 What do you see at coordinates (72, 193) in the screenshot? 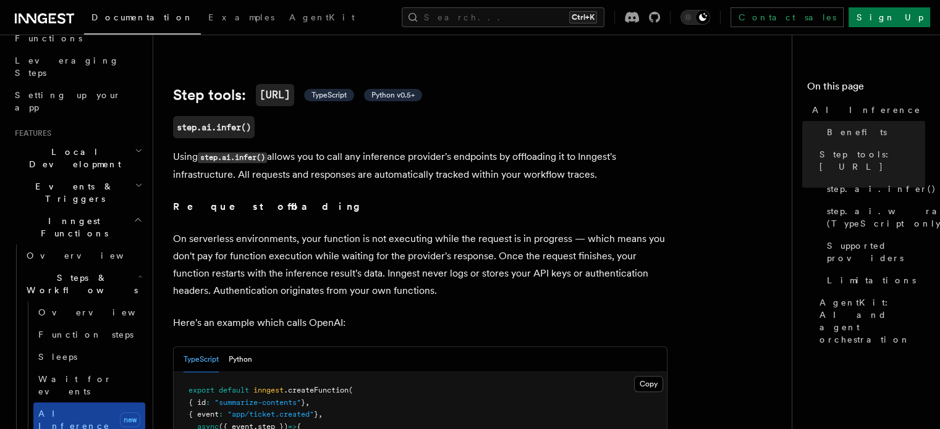
I see `span: Events & Triggers` at bounding box center [72, 193].